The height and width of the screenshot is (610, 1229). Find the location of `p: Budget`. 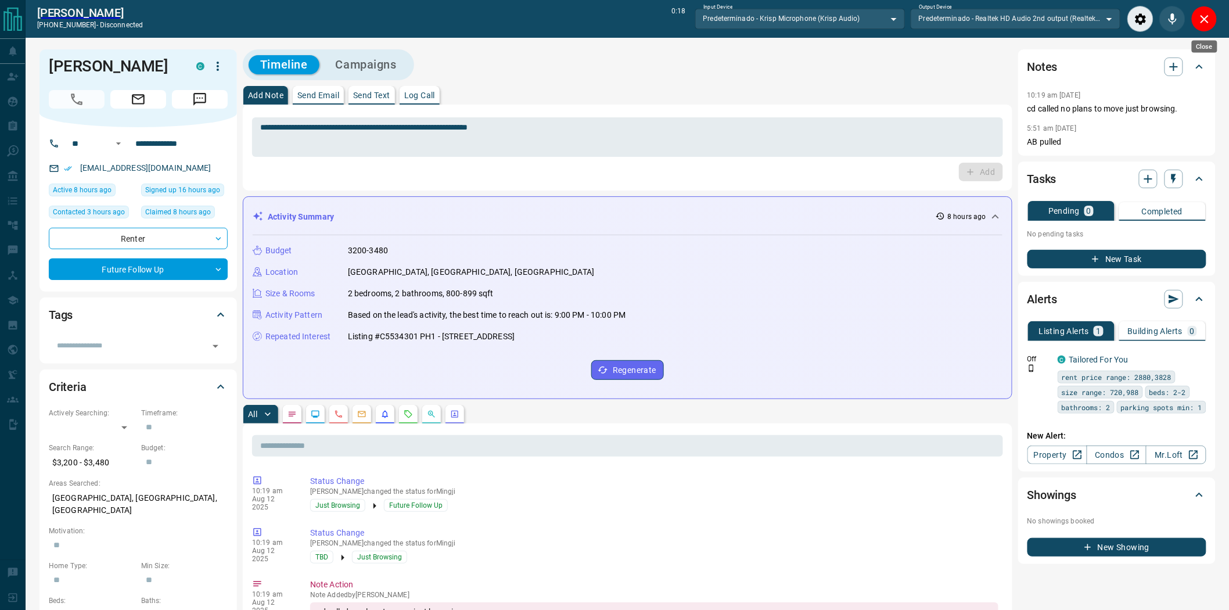

p: Budget is located at coordinates (279, 250).